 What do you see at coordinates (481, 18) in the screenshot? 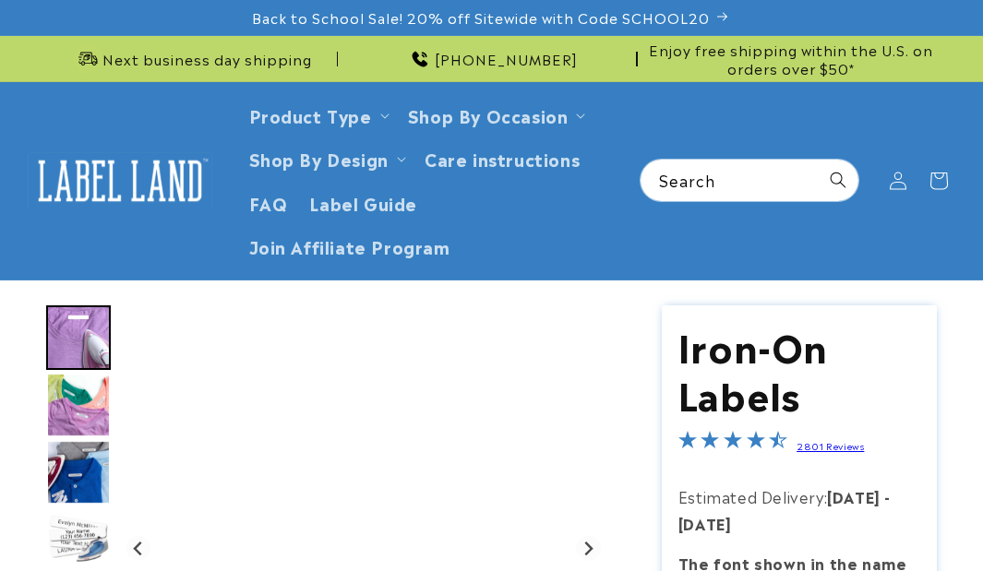
I see `span: Back to School Sale! 20% off Sitewide with Code SCHOOL20` at bounding box center [481, 18].